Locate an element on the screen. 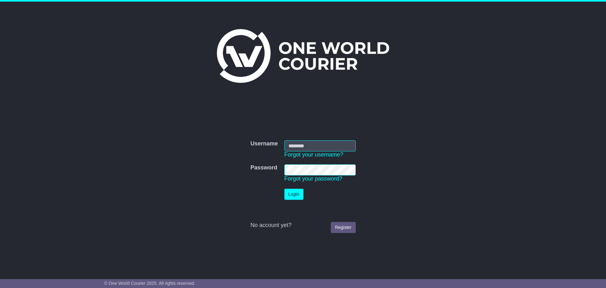 The width and height of the screenshot is (606, 288). a: Register is located at coordinates (343, 227).